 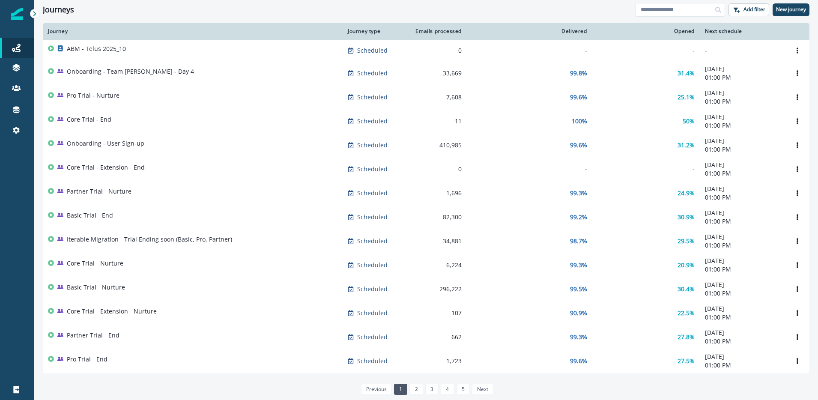 I want to click on p: 27.5%, so click(x=686, y=361).